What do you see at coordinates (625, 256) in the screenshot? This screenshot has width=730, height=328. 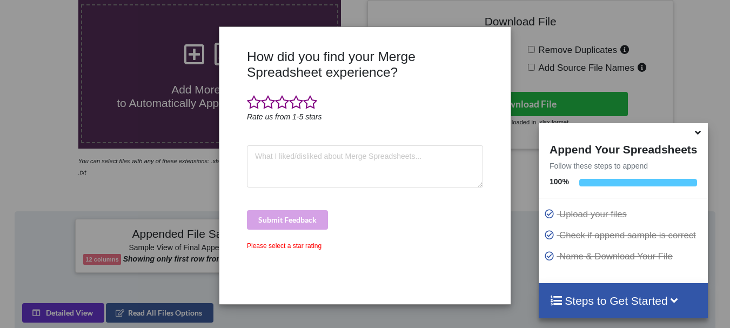 I see `p: Name & Download Your File` at bounding box center [625, 256].